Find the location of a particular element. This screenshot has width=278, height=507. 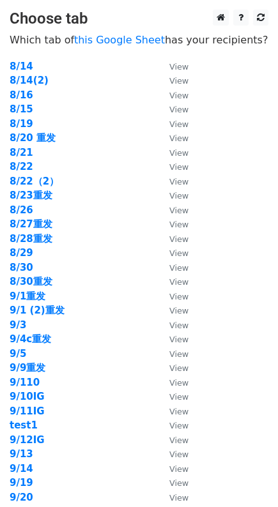

strong: 9/9重发 is located at coordinates (27, 368).